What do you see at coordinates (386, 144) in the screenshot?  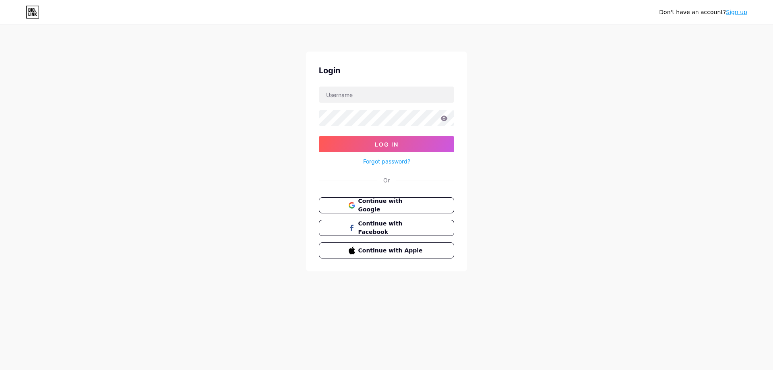 I see `span: Log In` at bounding box center [386, 144].